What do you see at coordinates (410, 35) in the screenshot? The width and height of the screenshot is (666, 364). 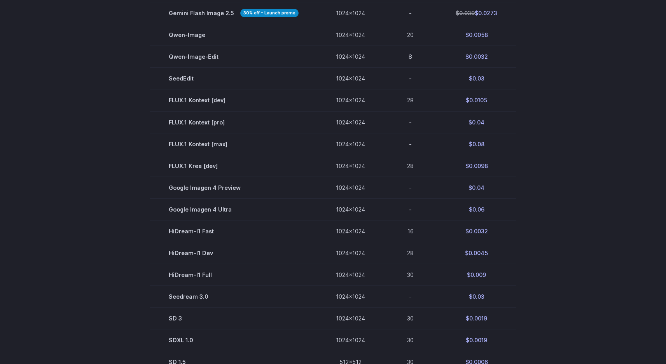 I see `td: 20` at bounding box center [410, 35].